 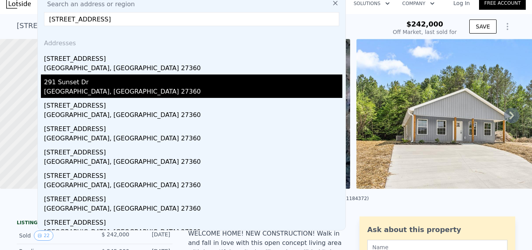 What do you see at coordinates (54, 235) in the screenshot?
I see `div: Sold` at bounding box center [54, 235].